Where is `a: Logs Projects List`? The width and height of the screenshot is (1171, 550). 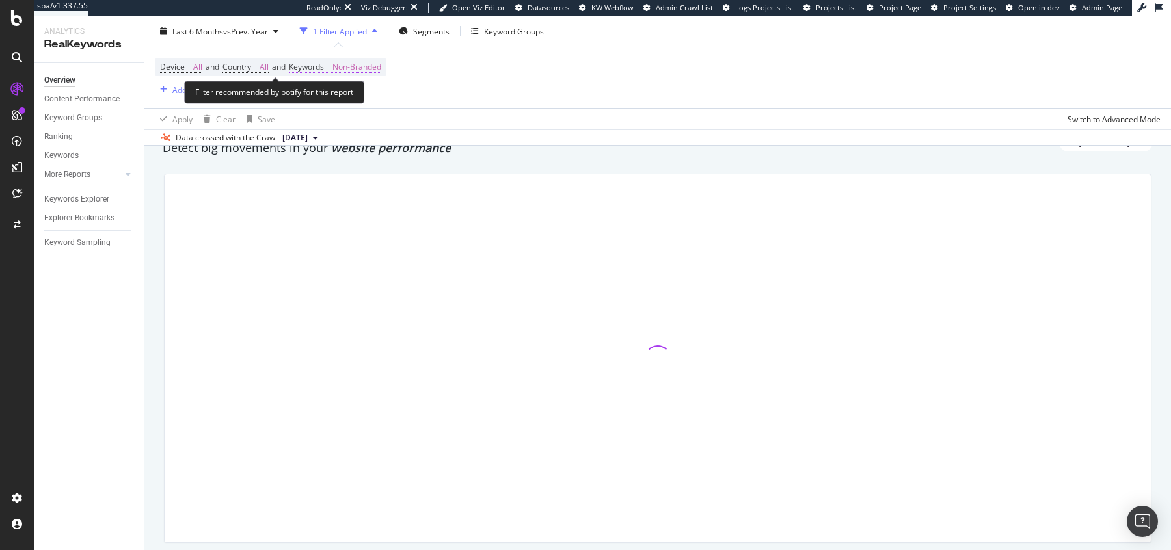
a: Logs Projects List is located at coordinates (758, 8).